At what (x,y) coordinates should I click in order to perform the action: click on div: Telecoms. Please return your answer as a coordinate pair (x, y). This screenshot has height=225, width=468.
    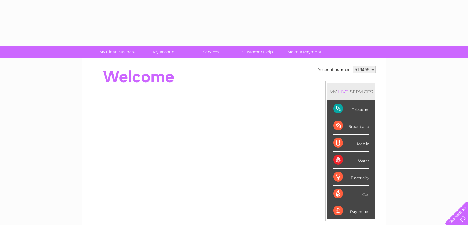
    Looking at the image, I should click on (351, 109).